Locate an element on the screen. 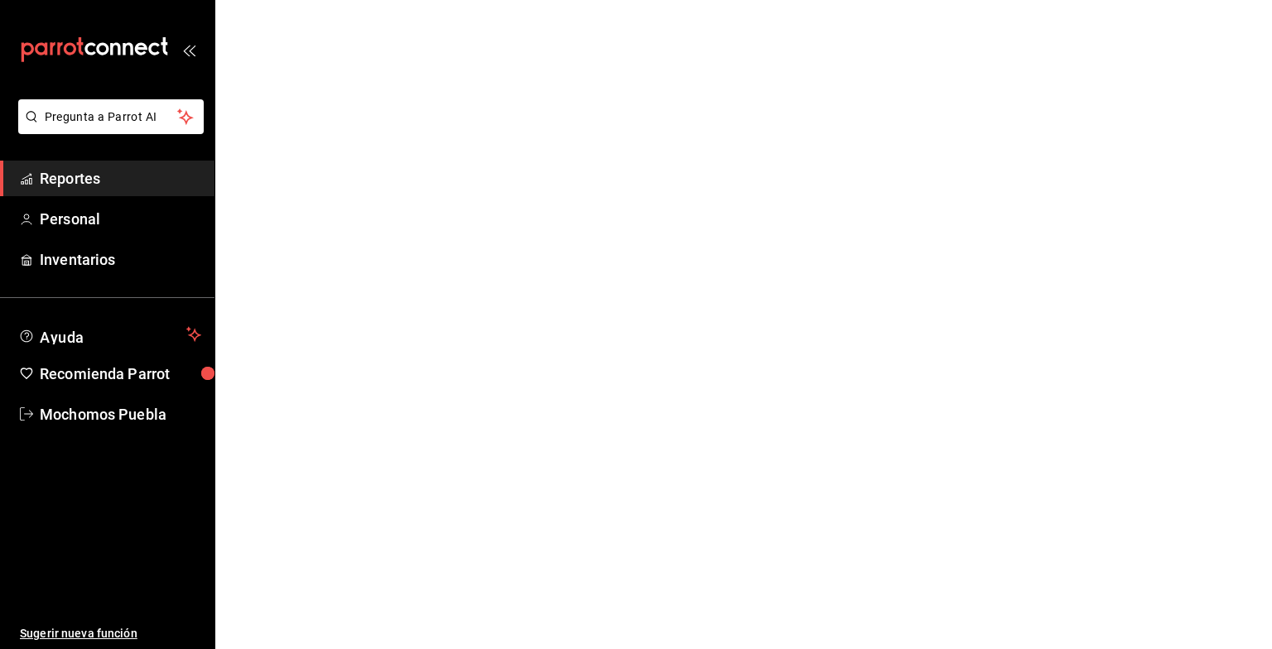 Image resolution: width=1272 pixels, height=649 pixels. span: Personal is located at coordinates (120, 219).